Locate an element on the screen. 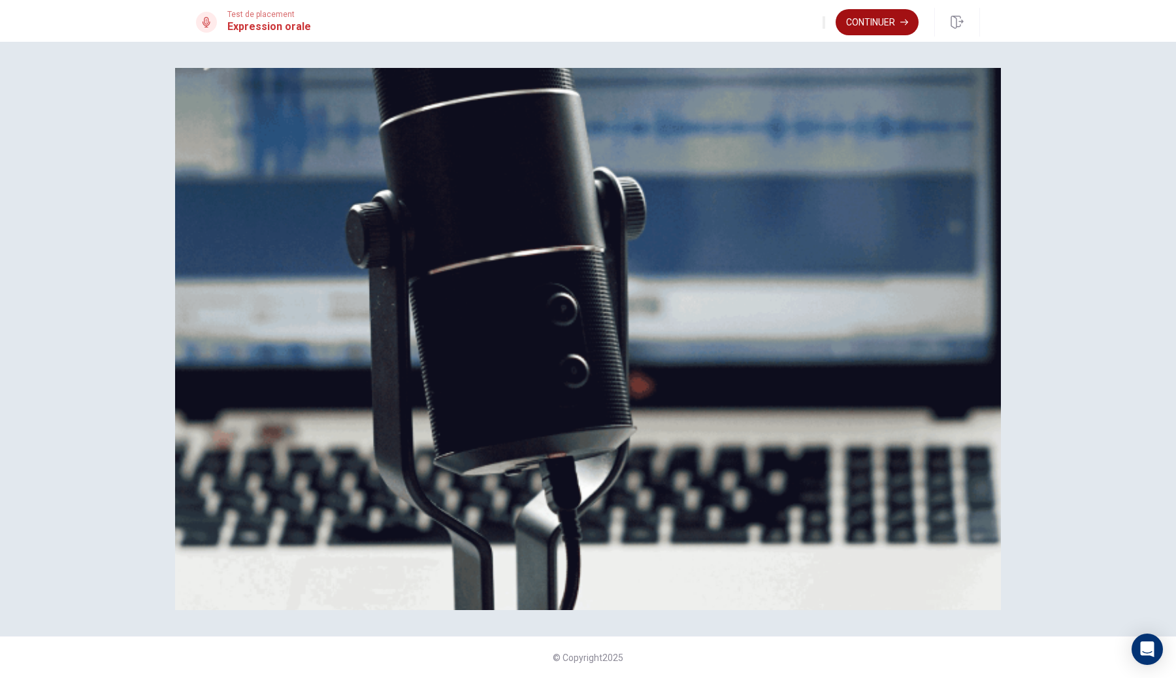  h1: Expression orale is located at coordinates (269, 27).